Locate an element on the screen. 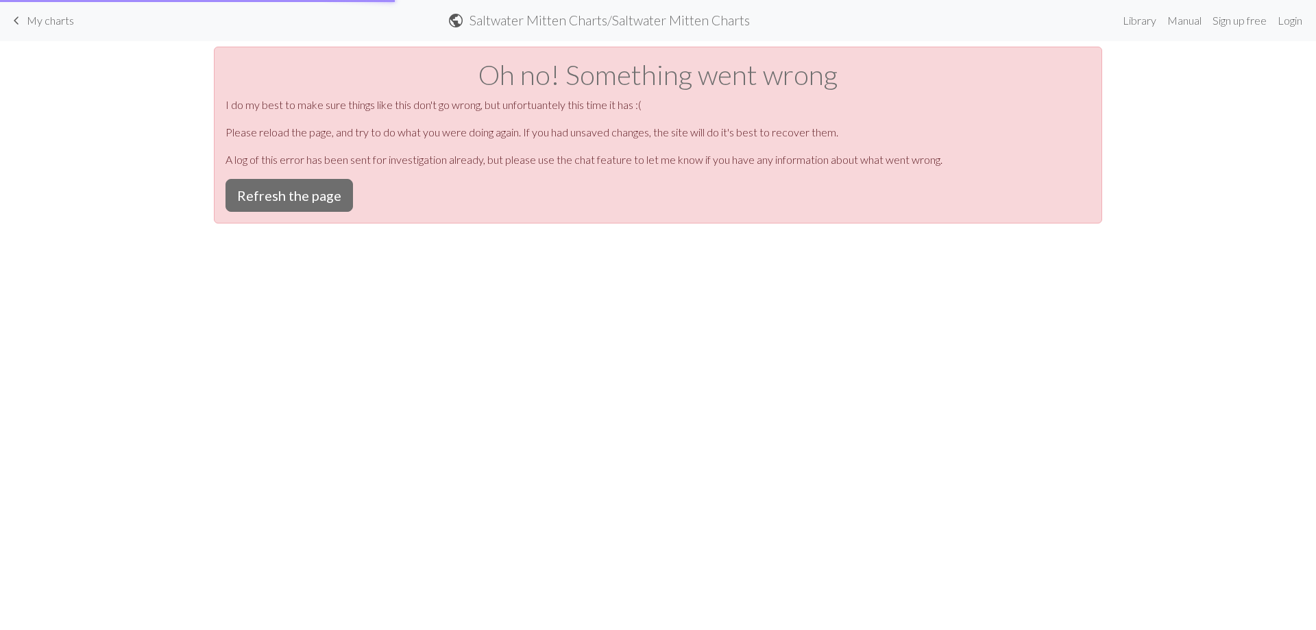  button: Refresh the page is located at coordinates (289, 195).